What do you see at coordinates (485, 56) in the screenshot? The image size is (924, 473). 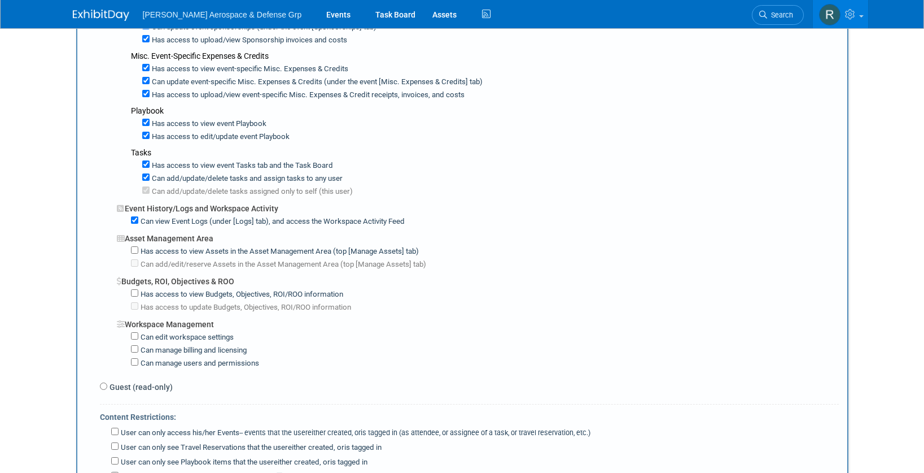 I see `div: Misc. Event-Specific Expenses & Credits` at bounding box center [485, 56].